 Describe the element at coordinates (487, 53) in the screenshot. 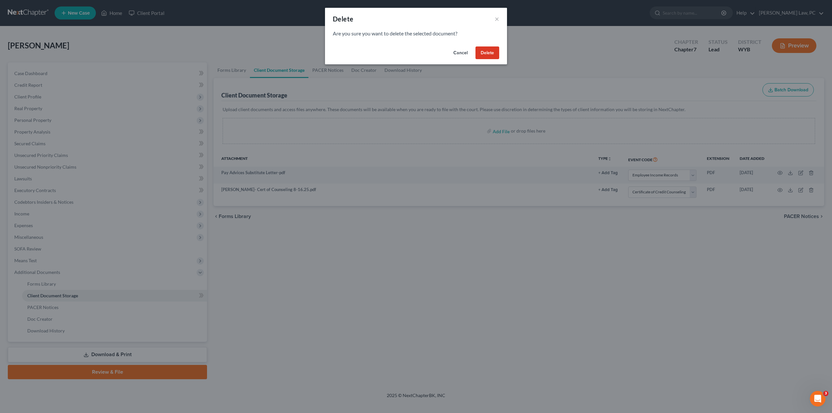

I see `button: Delete` at that location.